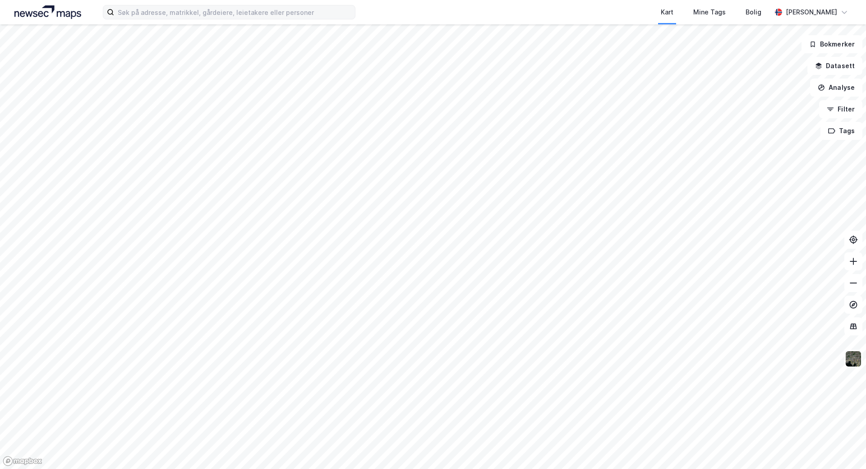 The height and width of the screenshot is (469, 866). I want to click on div: Kart, so click(667, 12).